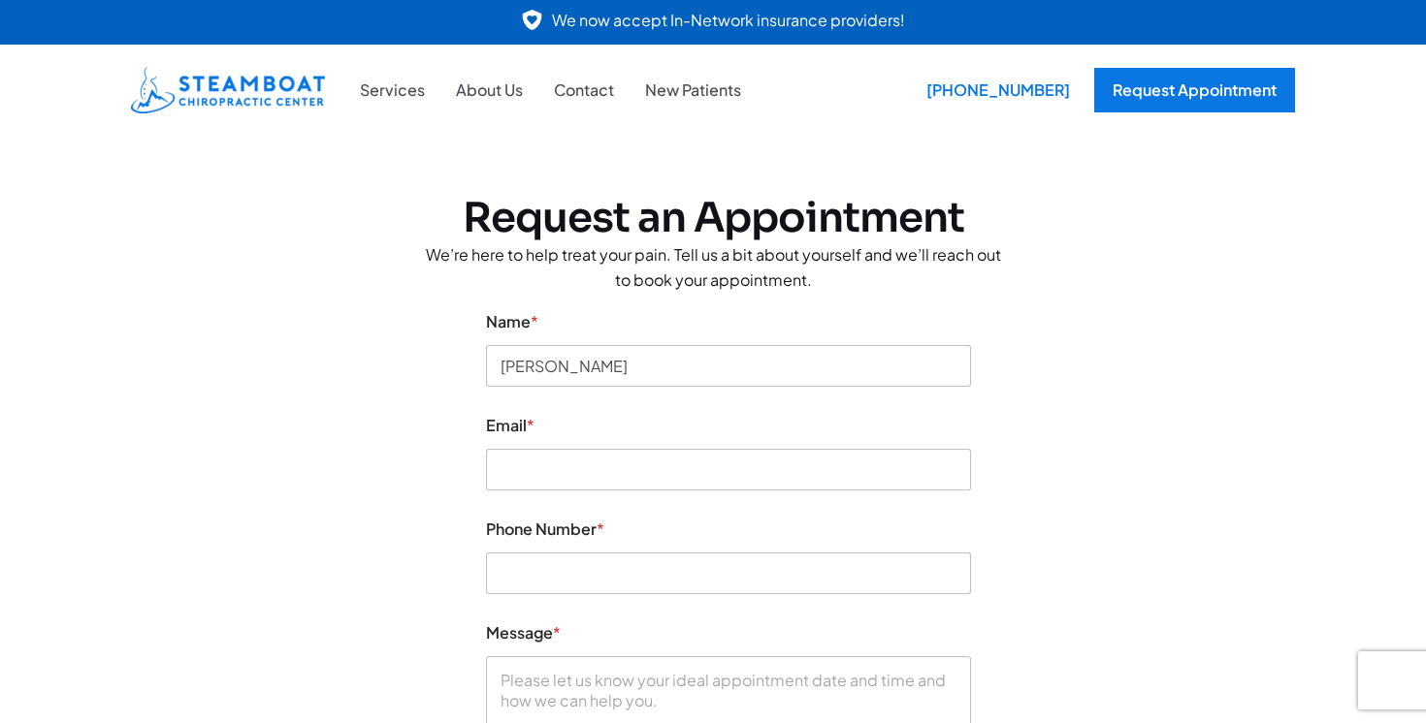 This screenshot has height=723, width=1426. I want to click on a: About Us, so click(489, 90).